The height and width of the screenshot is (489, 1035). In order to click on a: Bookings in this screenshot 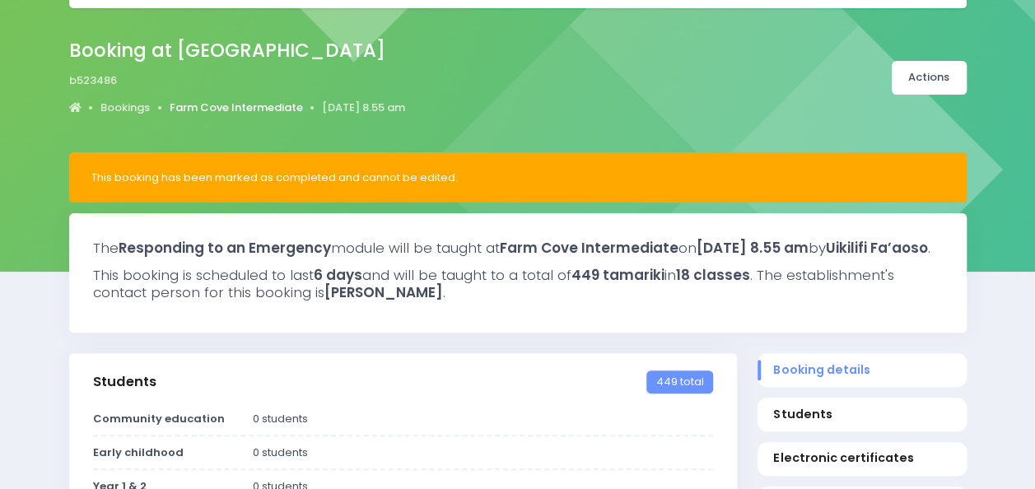, I will do `click(125, 108)`.